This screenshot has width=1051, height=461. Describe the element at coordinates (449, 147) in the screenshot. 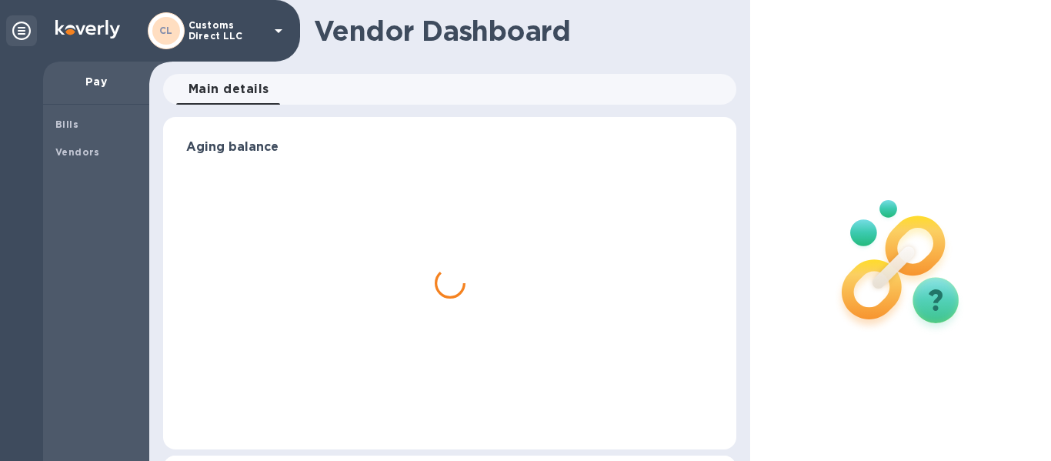

I see `h3: Aging balance` at that location.